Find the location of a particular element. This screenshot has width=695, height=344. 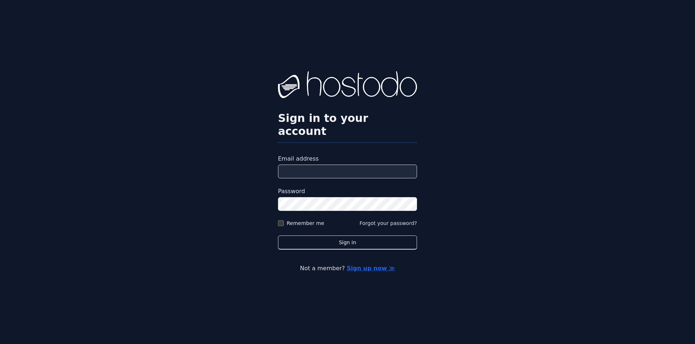

label: Email address is located at coordinates (348, 159).